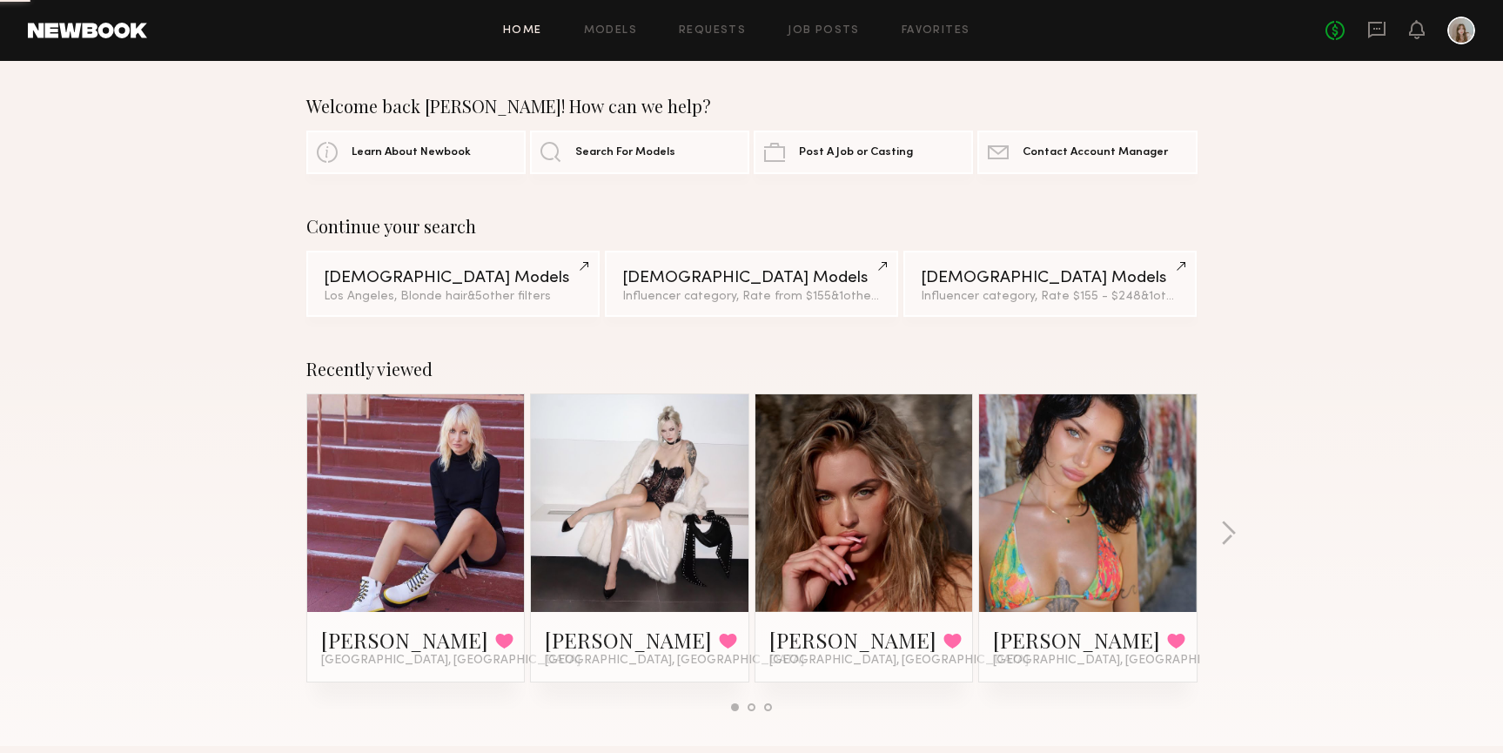 The width and height of the screenshot is (1503, 753). Describe the element at coordinates (1050, 297) in the screenshot. I see `div: Influencer category, Rate $155 - $248` at that location.